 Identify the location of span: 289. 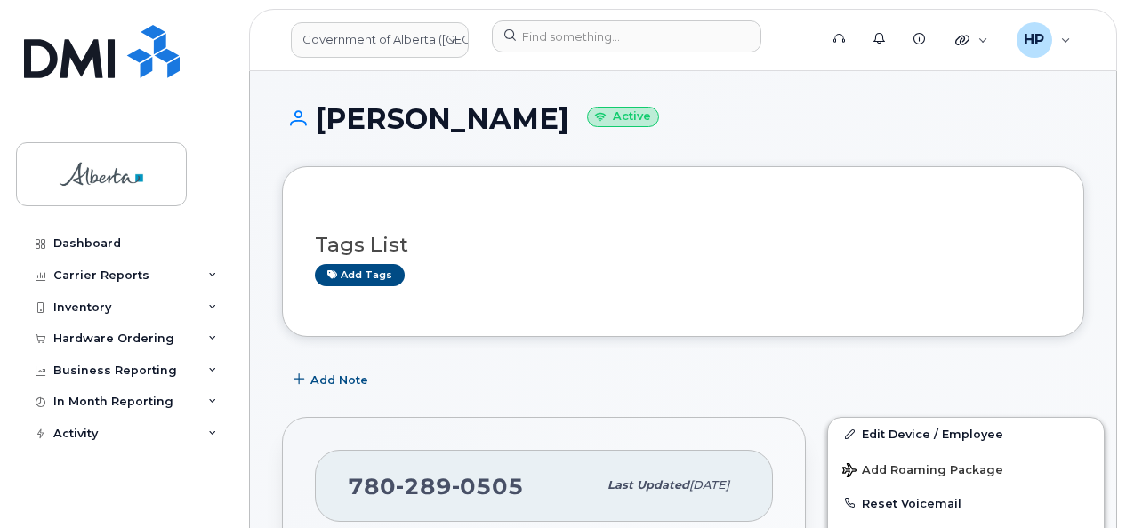
(423, 486).